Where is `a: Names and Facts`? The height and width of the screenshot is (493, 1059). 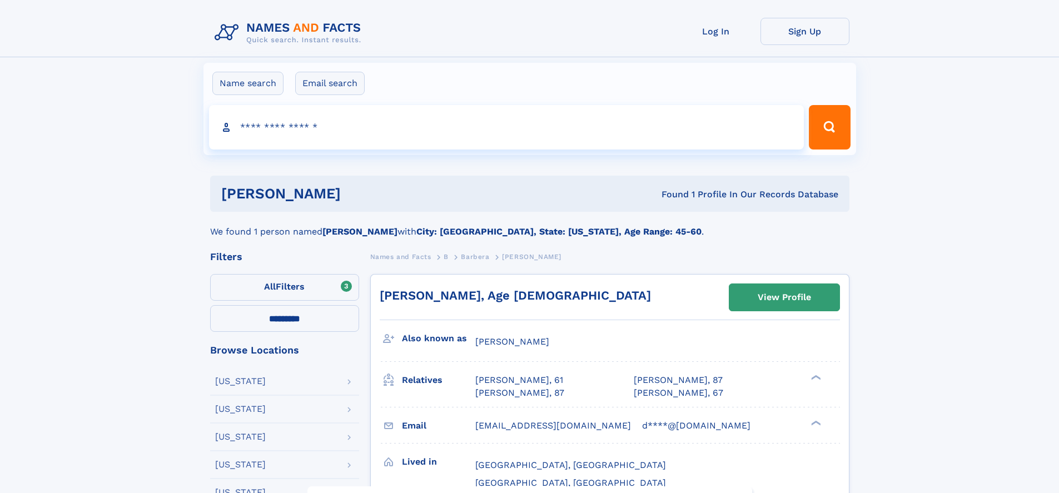
a: Names and Facts is located at coordinates (401, 256).